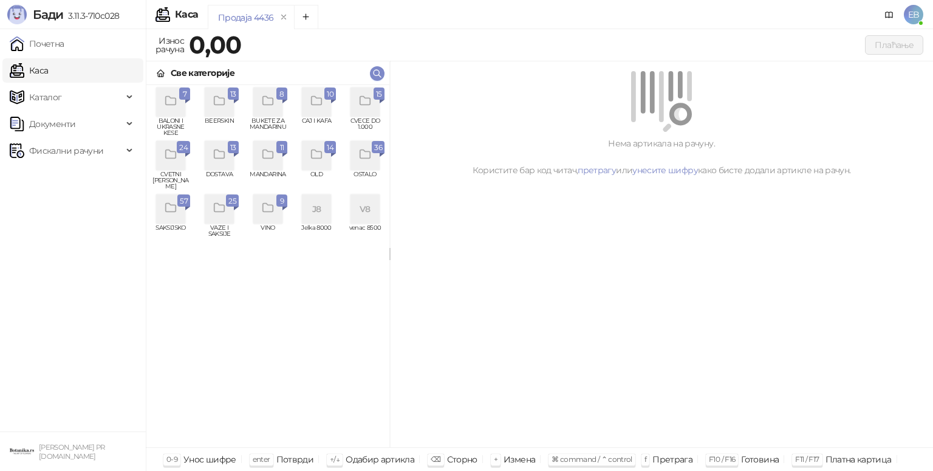 The height and width of the screenshot is (471, 933). I want to click on span: MANDARINA, so click(268, 180).